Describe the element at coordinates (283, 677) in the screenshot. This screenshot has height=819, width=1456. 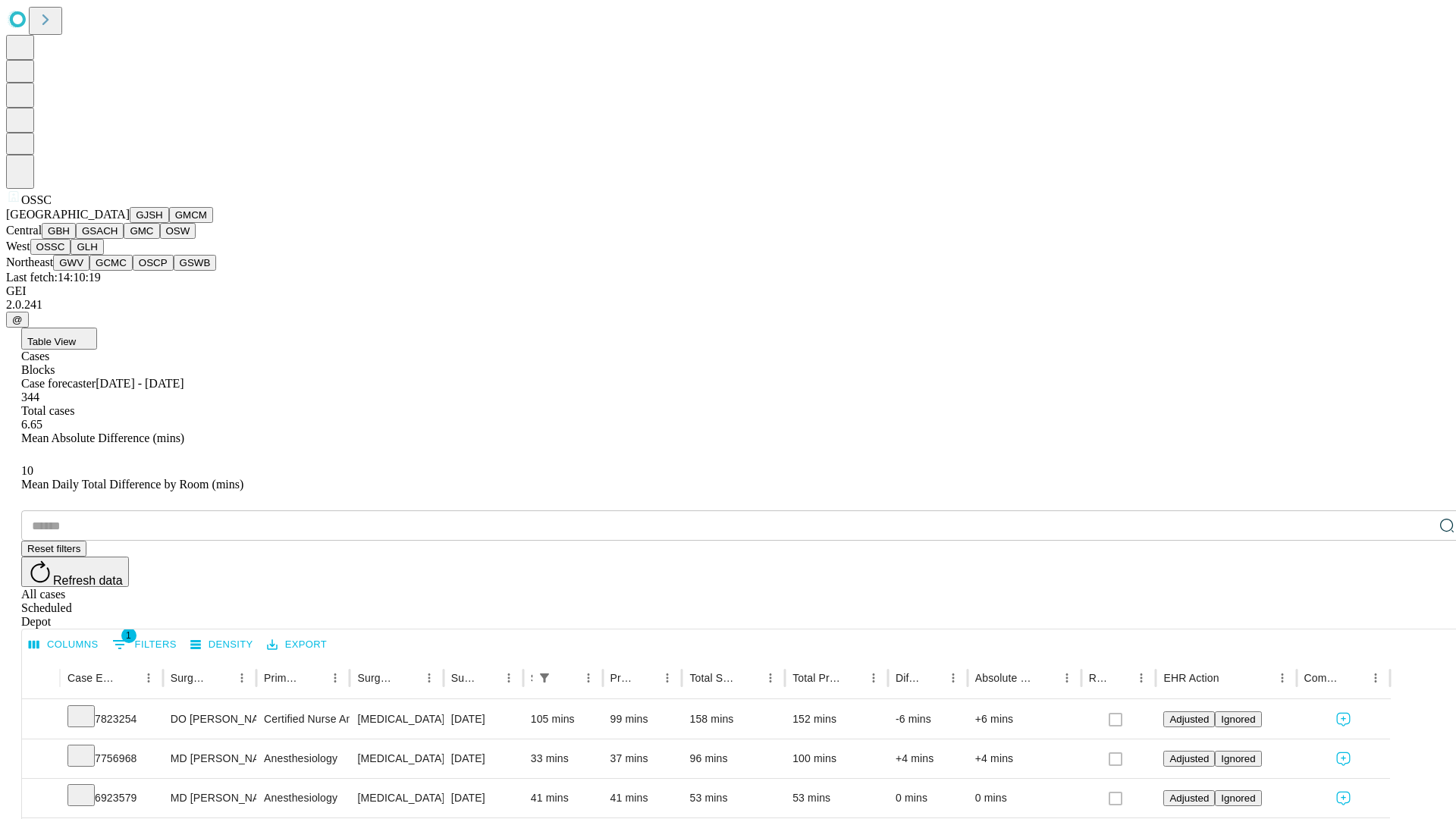
I see `div: Primary Service` at that location.